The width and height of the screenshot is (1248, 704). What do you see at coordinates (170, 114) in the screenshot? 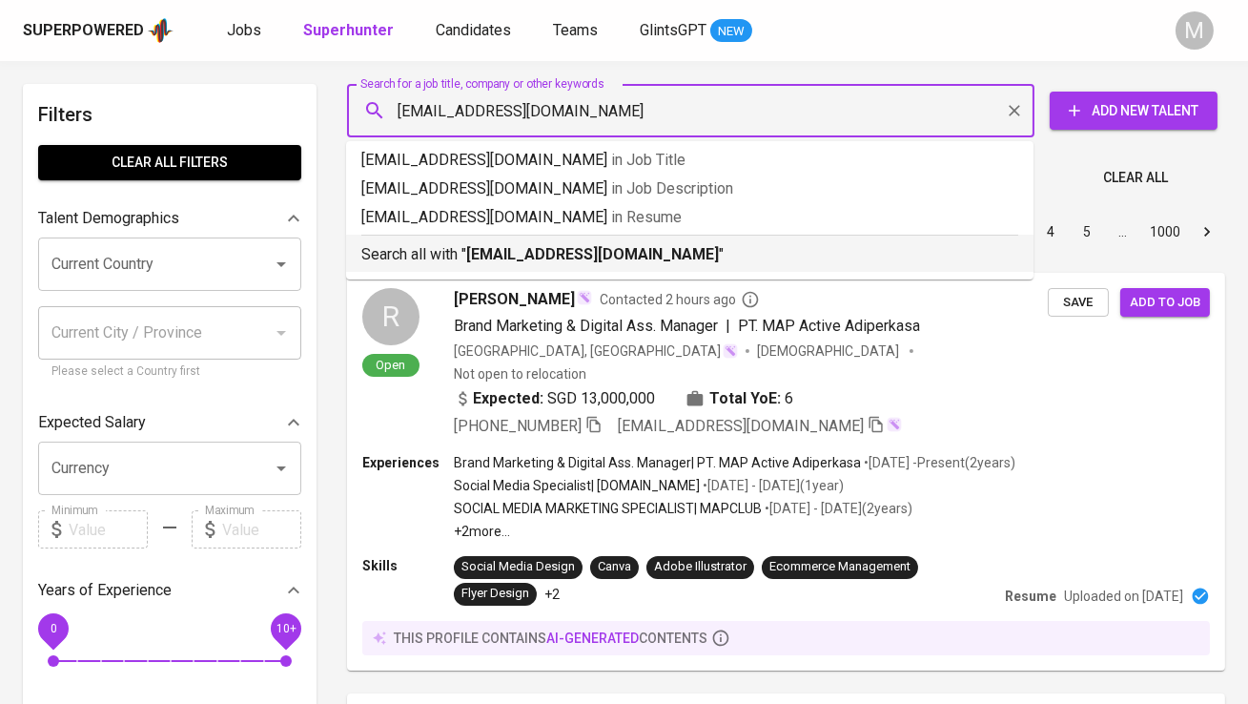
I see `h6: Filters` at bounding box center [170, 114].